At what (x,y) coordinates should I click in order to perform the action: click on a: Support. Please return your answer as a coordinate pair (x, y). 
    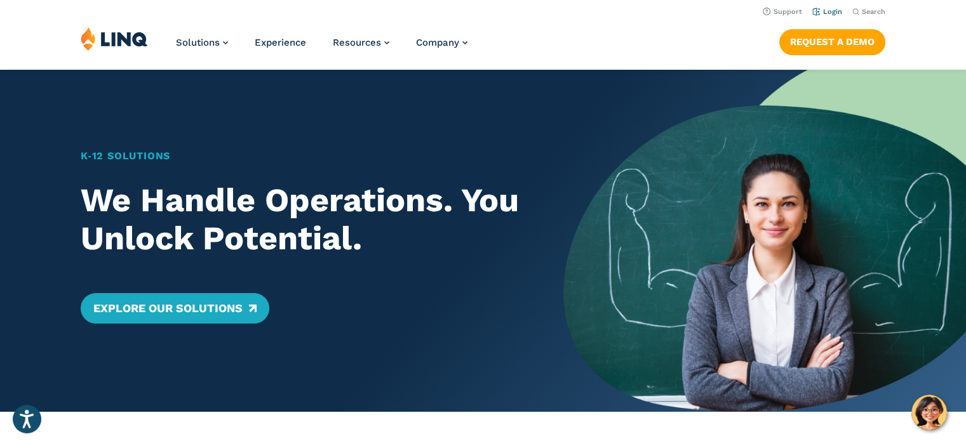
    Looking at the image, I should click on (782, 11).